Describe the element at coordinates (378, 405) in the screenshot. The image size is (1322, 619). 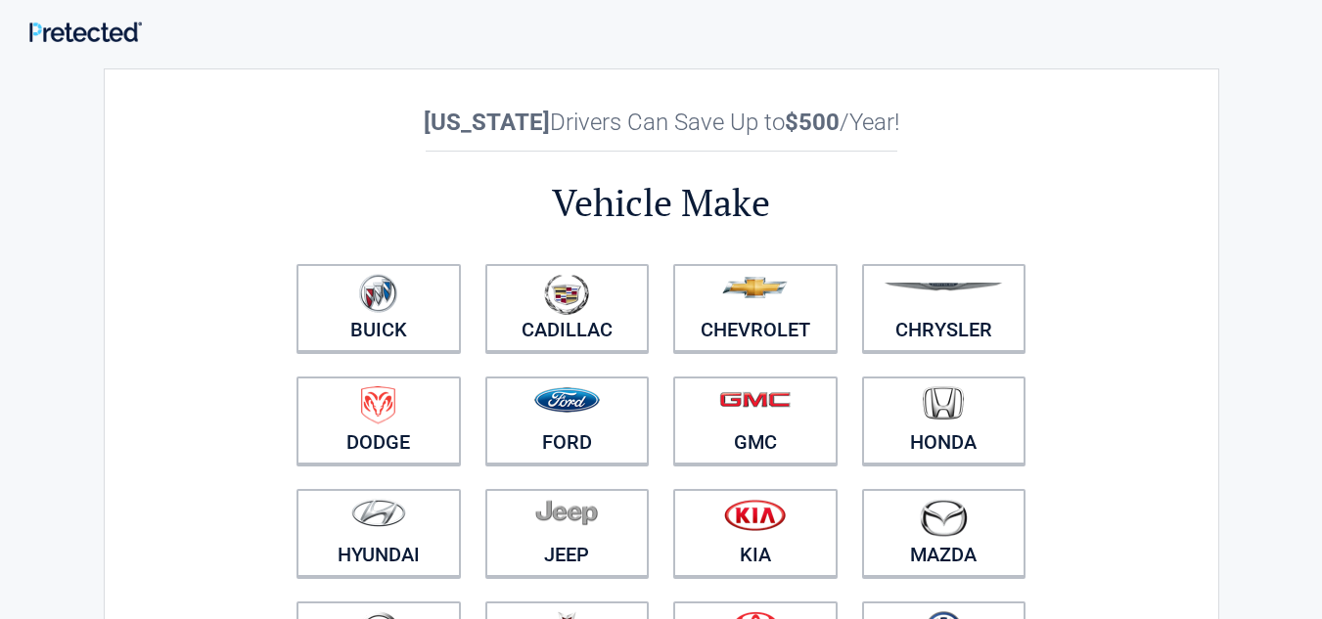
I see `img: dodge` at that location.